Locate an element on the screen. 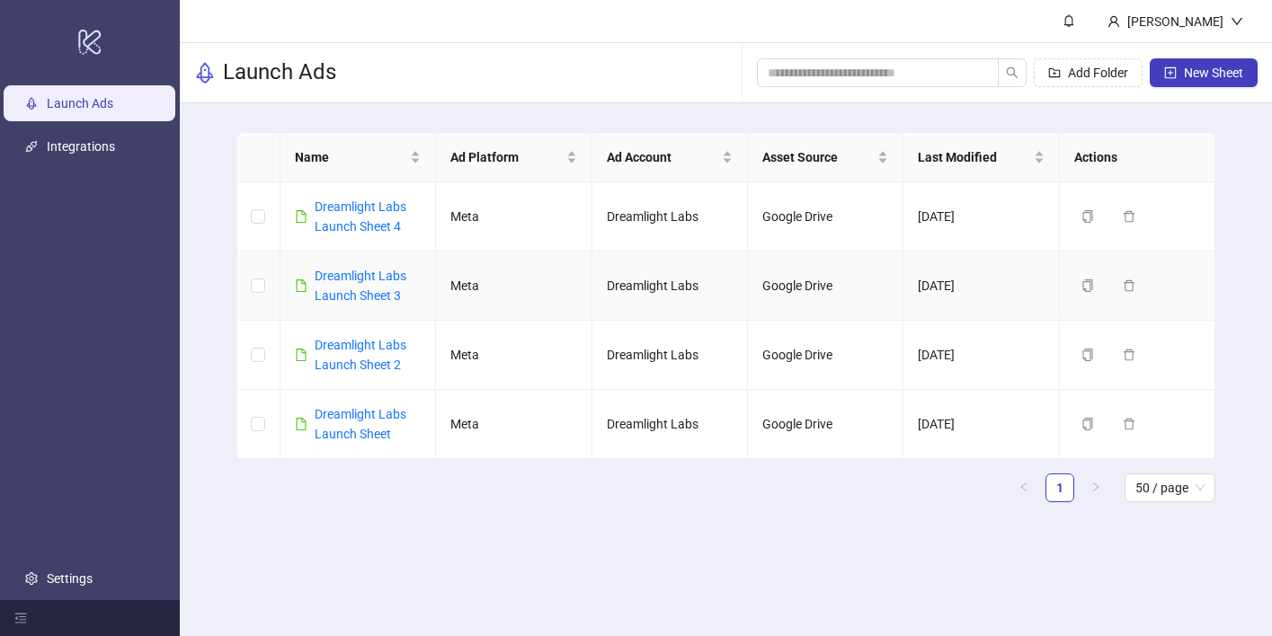 The height and width of the screenshot is (636, 1272). a: Dreamlight Labs Launch Sheet is located at coordinates (360, 424).